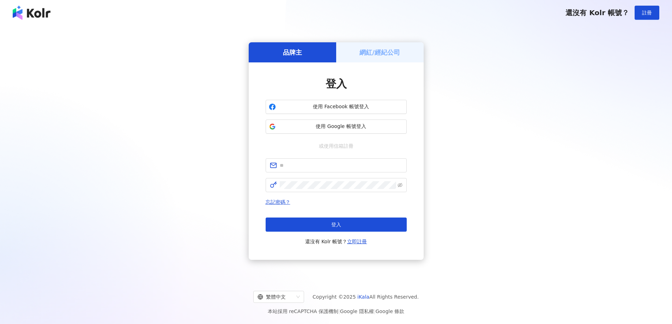  Describe the element at coordinates (336, 107) in the screenshot. I see `button: 使用 Facebook 帳號登入` at that location.